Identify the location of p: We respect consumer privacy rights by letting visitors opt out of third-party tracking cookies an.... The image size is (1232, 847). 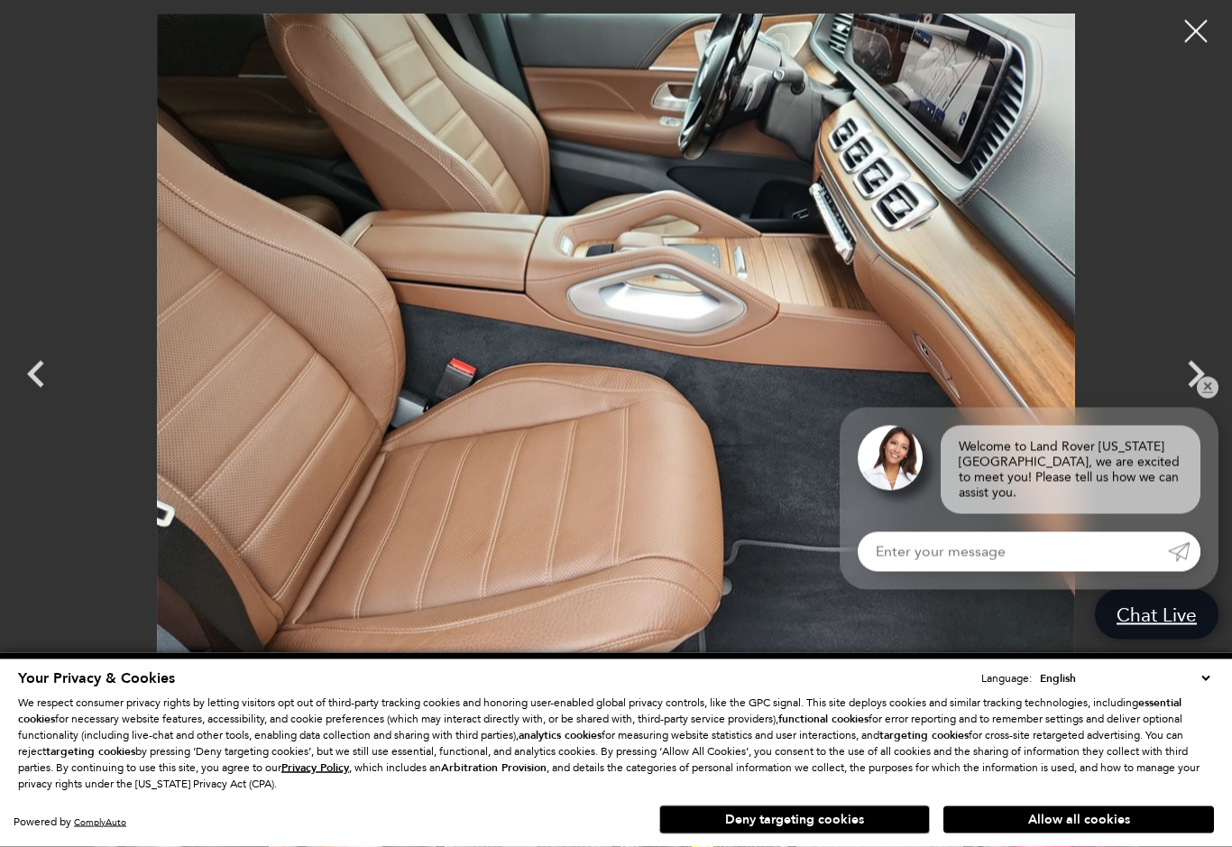
(616, 743).